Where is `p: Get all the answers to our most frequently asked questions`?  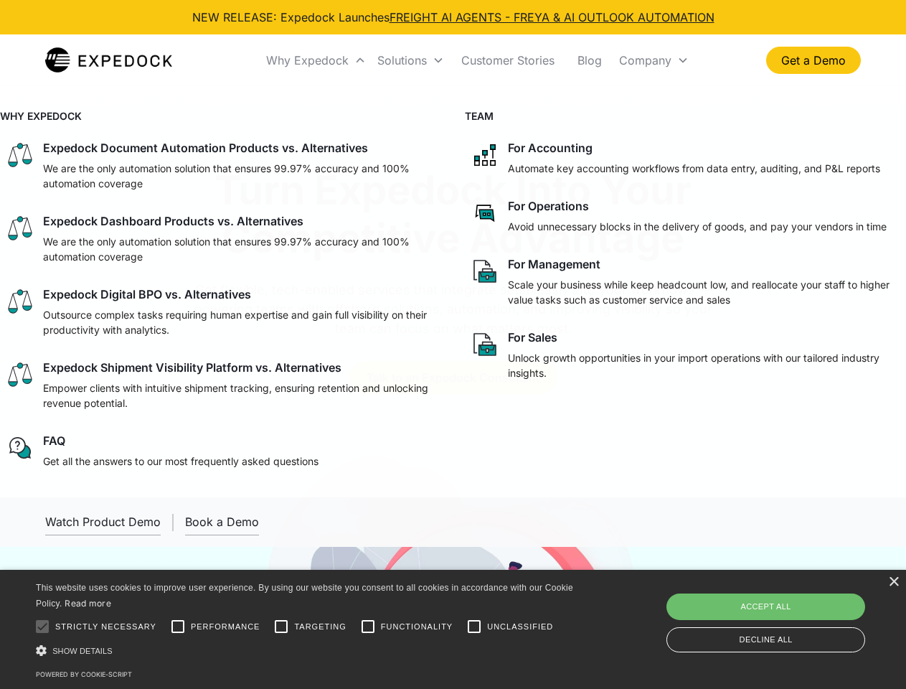 p: Get all the answers to our most frequently asked questions is located at coordinates (181, 461).